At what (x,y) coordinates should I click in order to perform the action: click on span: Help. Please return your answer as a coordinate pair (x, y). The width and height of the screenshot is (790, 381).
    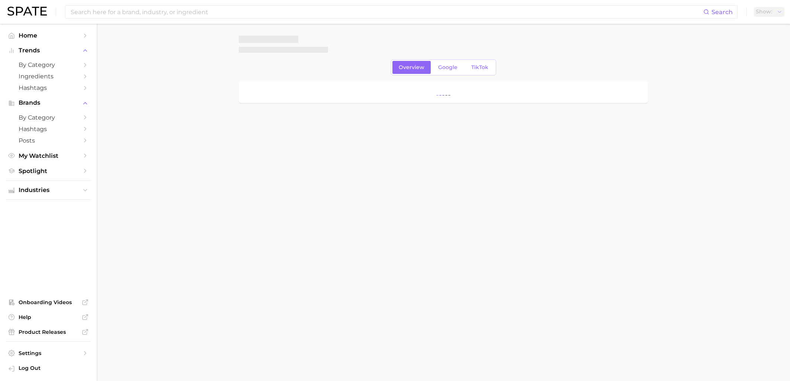
    Looking at the image, I should click on (48, 318).